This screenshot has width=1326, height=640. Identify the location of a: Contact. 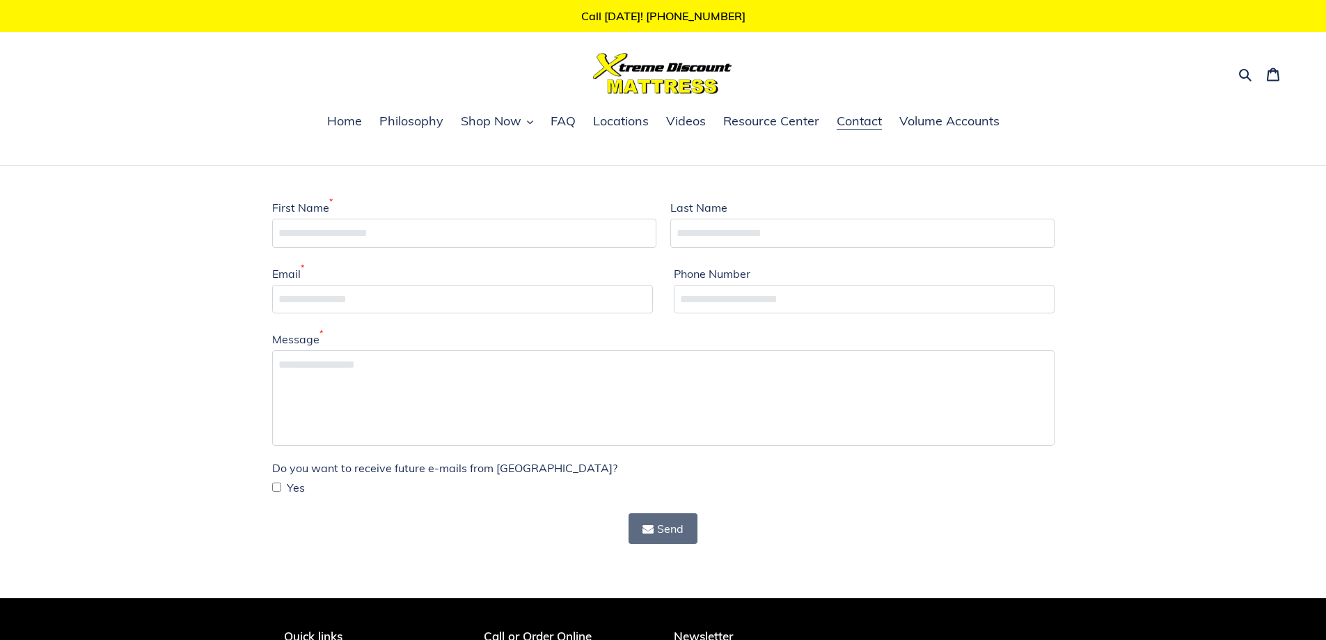
(859, 122).